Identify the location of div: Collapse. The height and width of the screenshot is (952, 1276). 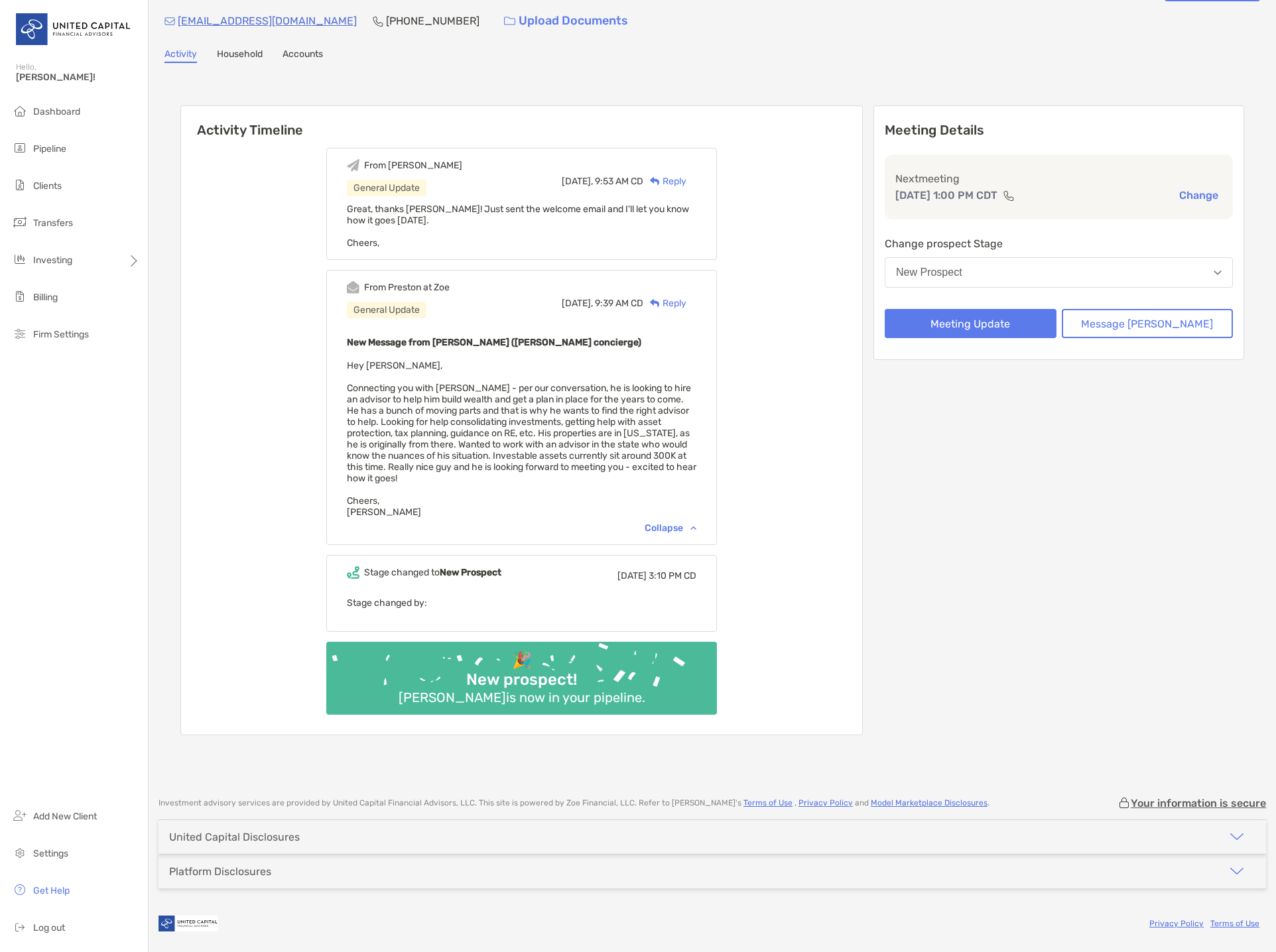
(670, 528).